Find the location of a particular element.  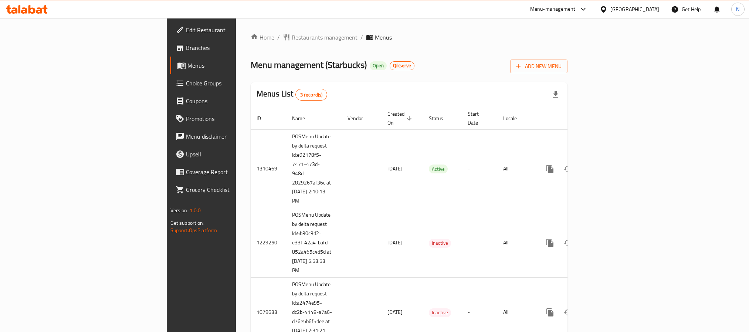

span: Promotions is located at coordinates (236, 119).